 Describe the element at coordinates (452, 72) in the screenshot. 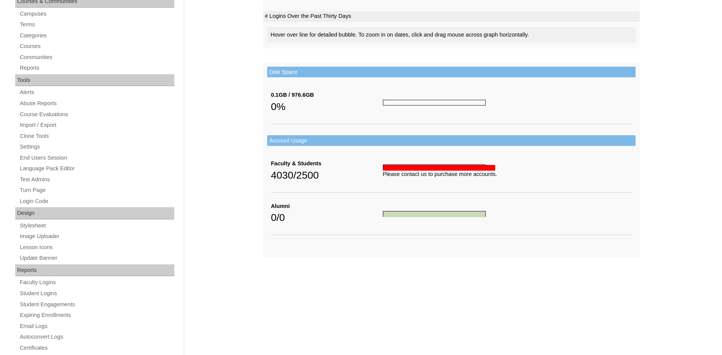

I see `td: Disk Space` at that location.